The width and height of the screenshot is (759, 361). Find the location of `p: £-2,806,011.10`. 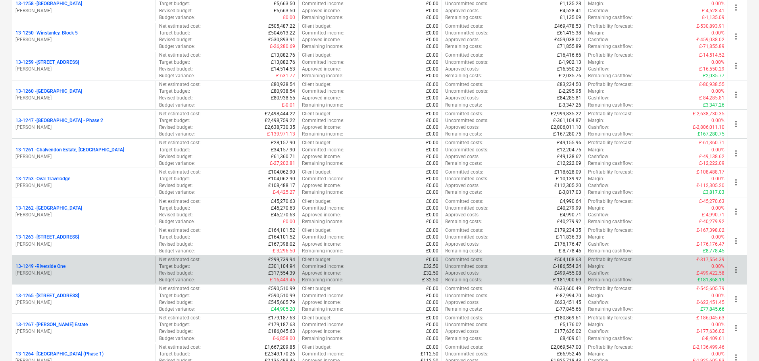

p: £-2,806,011.10 is located at coordinates (709, 127).